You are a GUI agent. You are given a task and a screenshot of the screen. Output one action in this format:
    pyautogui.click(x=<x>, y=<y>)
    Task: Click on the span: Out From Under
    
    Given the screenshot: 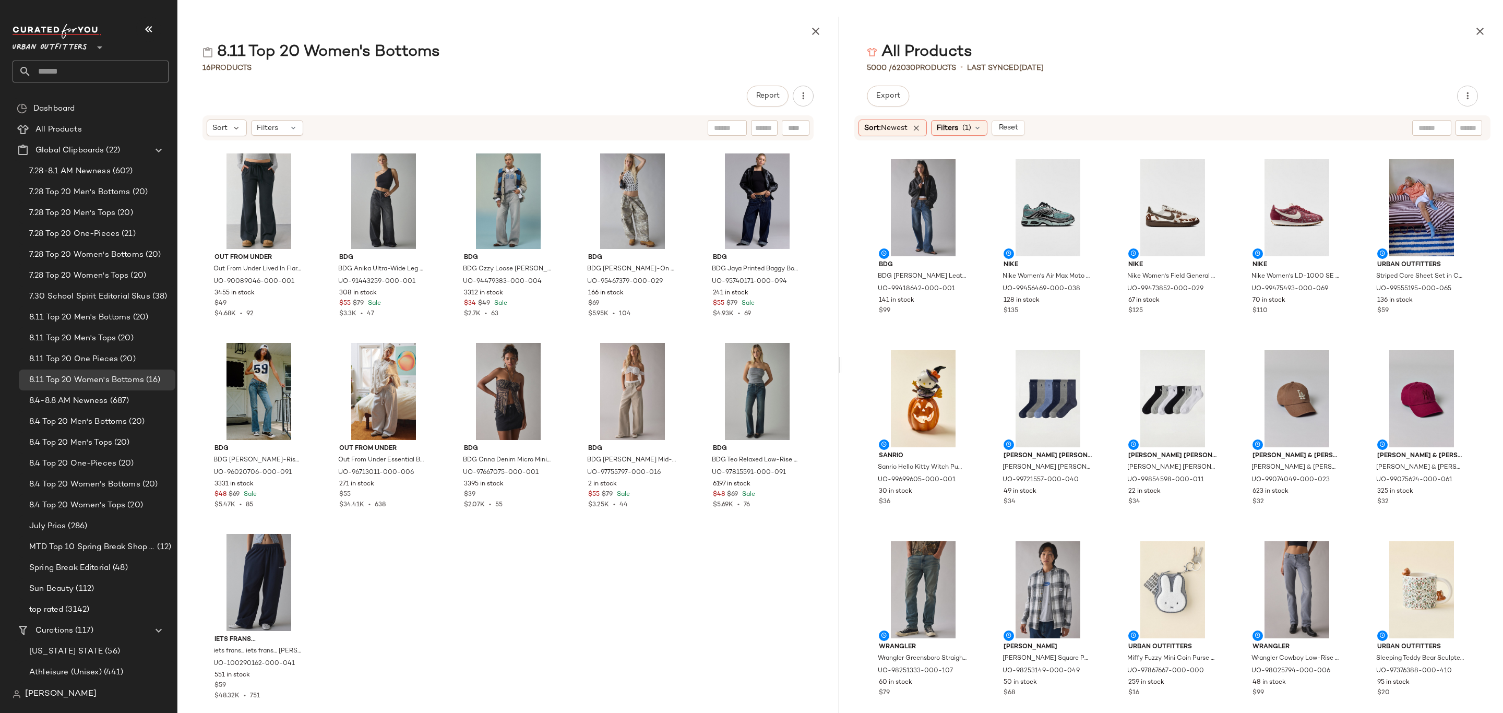 What is the action you would take?
    pyautogui.click(x=259, y=258)
    